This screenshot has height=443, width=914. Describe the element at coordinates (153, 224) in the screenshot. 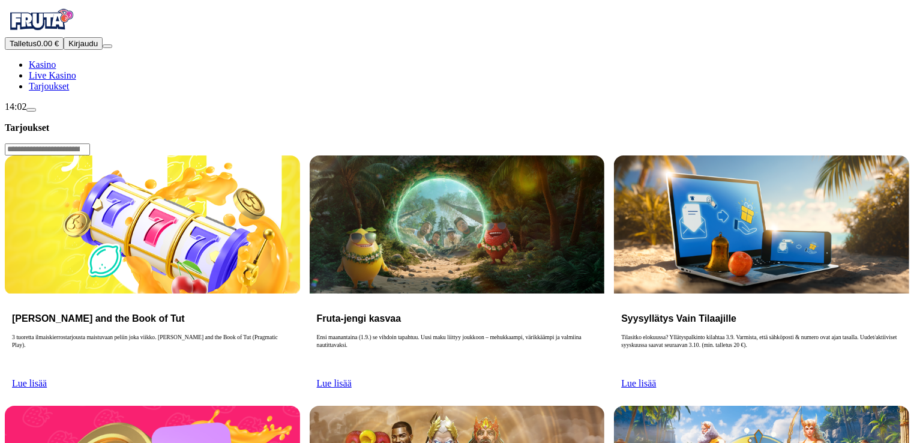

I see `img: John Hunter and the Book of Tut` at that location.